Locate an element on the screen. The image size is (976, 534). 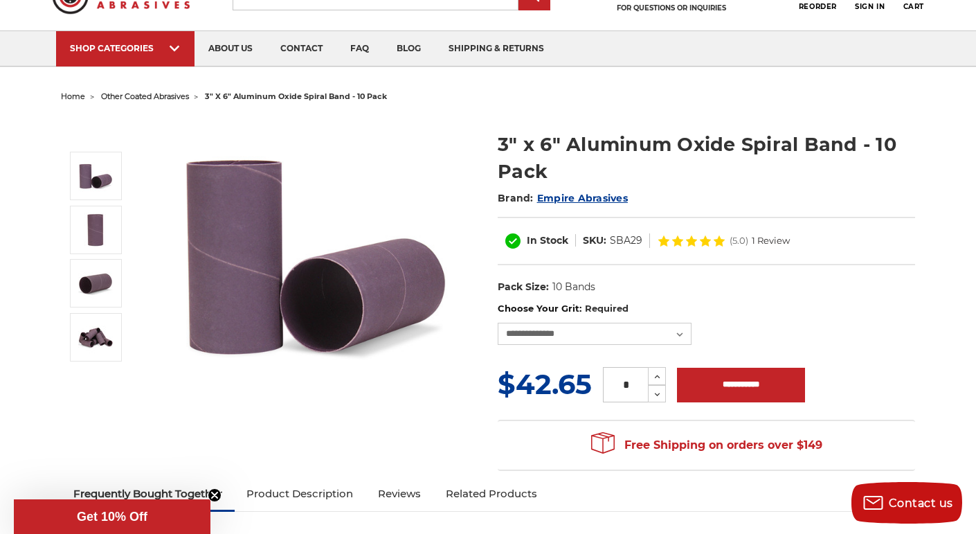
a: Product Description is located at coordinates (300, 493).